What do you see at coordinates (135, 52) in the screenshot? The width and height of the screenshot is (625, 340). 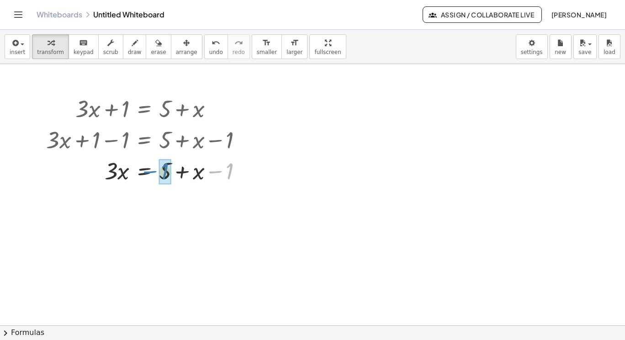 I see `span: draw` at bounding box center [135, 52].